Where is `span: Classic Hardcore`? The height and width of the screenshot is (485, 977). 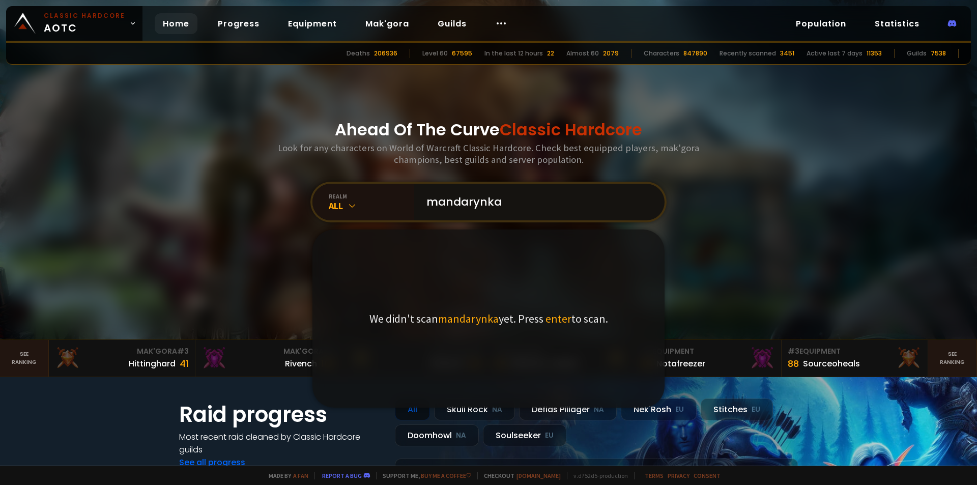 span: Classic Hardcore is located at coordinates (571, 129).